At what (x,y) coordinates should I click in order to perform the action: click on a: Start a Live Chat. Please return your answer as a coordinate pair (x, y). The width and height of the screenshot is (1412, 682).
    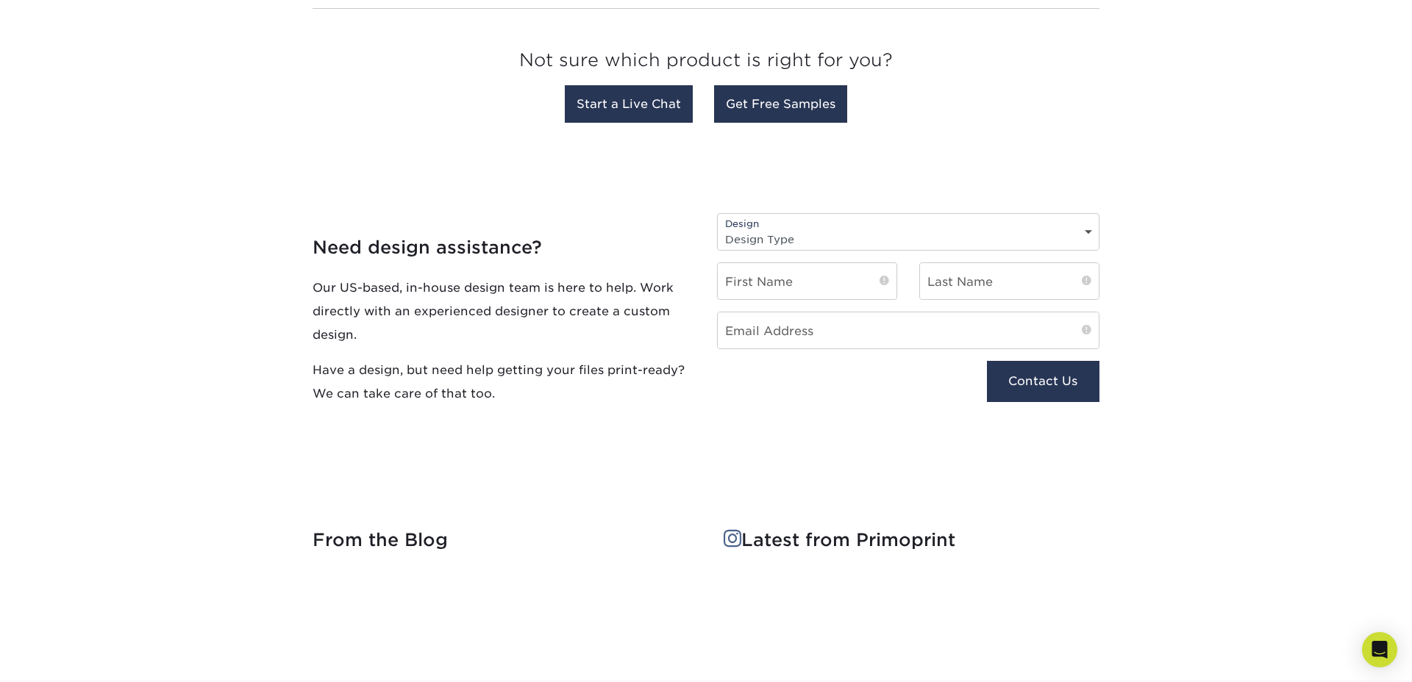
    Looking at the image, I should click on (629, 104).